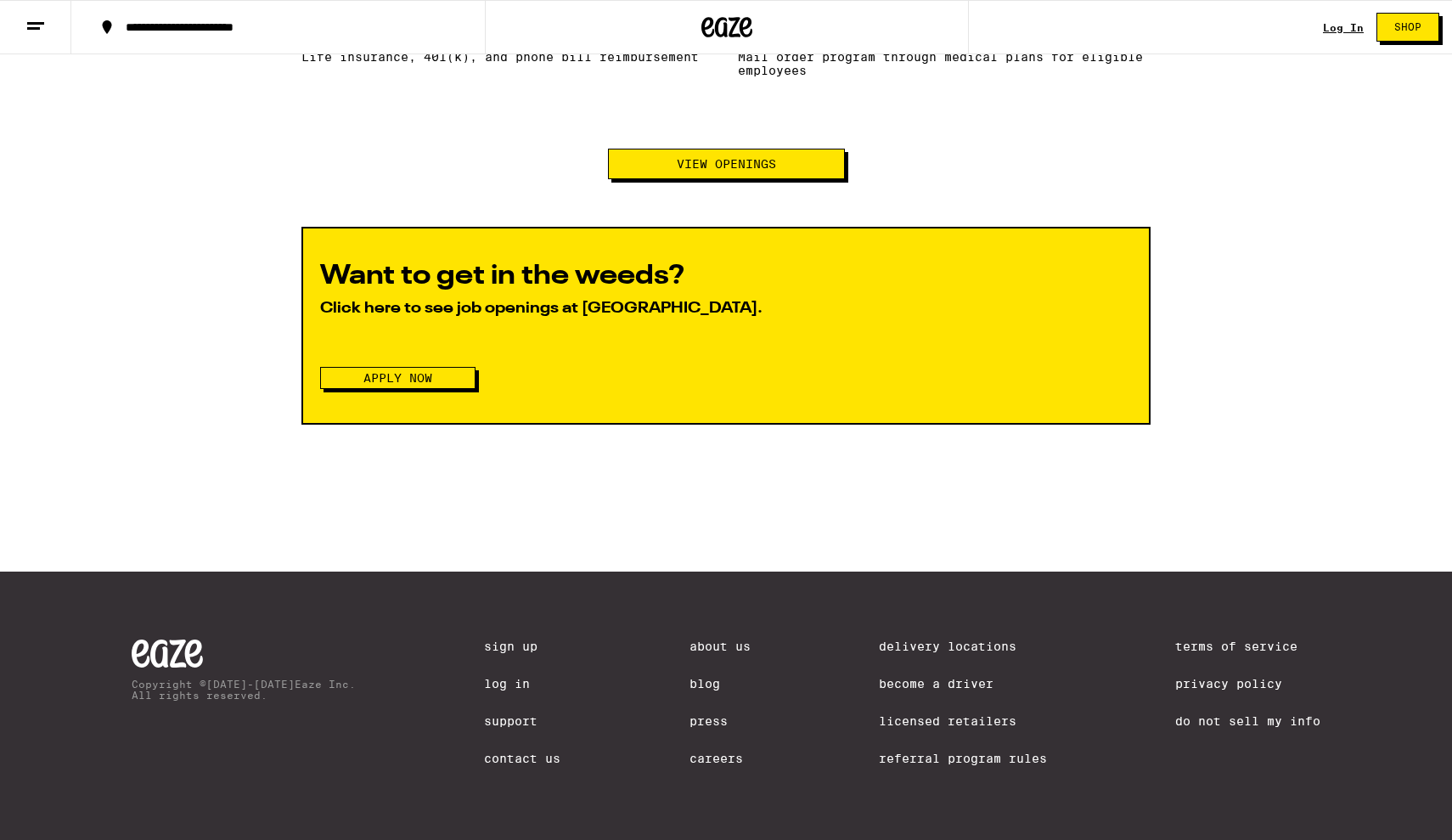 The height and width of the screenshot is (840, 1452). I want to click on a: Do Not Sell My Info, so click(1247, 721).